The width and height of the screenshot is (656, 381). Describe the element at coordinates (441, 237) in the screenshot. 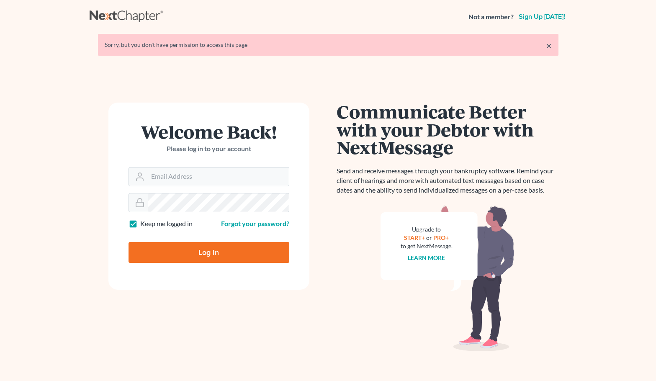

I see `a: PRO+` at that location.